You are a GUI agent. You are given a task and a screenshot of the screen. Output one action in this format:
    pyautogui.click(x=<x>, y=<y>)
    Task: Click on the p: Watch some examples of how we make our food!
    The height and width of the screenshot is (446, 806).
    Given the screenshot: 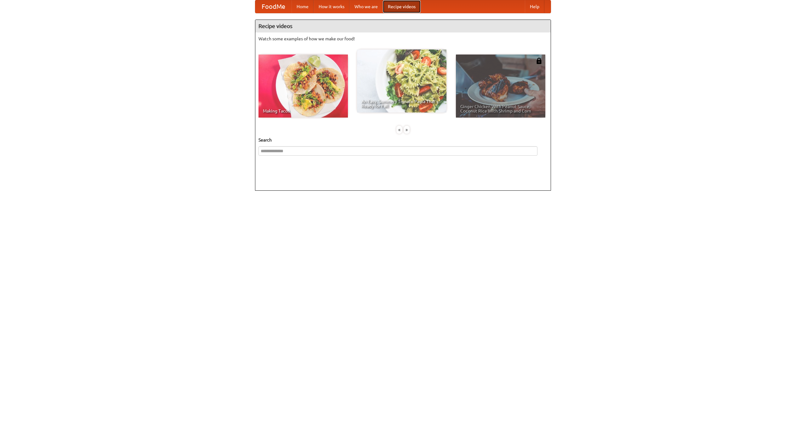 What is the action you would take?
    pyautogui.click(x=403, y=39)
    